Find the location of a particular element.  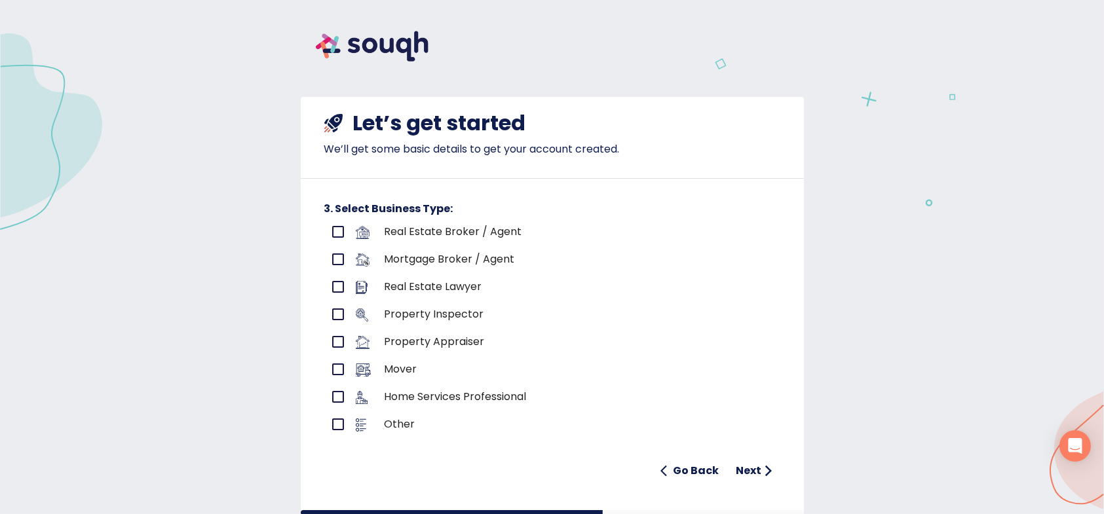

p: Property Appraiser is located at coordinates (553, 342).